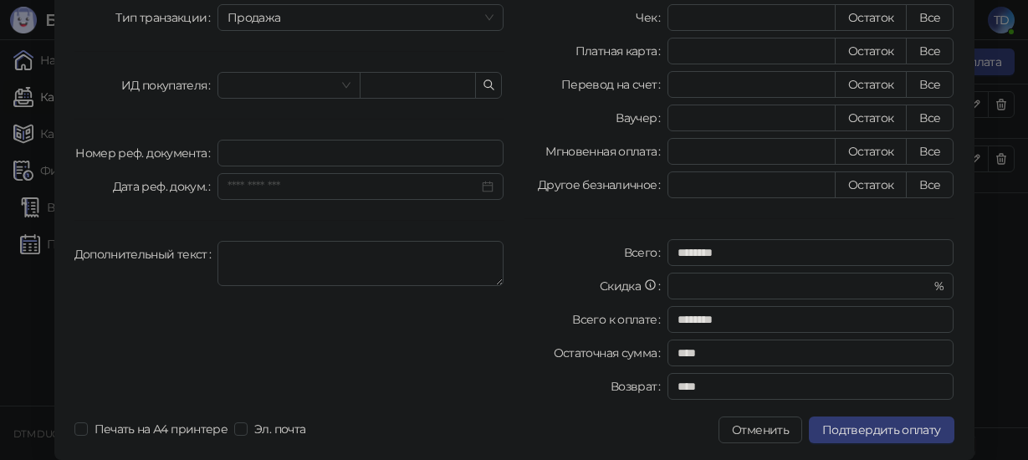 This screenshot has width=1028, height=460. What do you see at coordinates (146, 254) in the screenshot?
I see `label: Дополнительный текст` at bounding box center [146, 254].